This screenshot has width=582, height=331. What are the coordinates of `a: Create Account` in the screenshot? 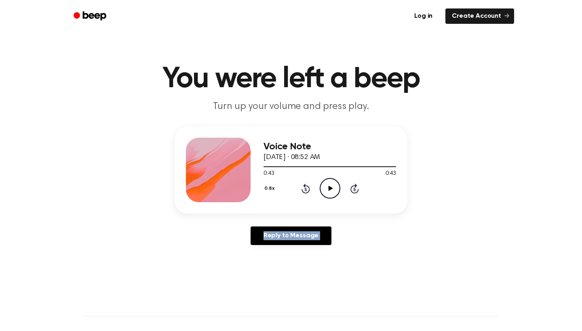 It's located at (480, 16).